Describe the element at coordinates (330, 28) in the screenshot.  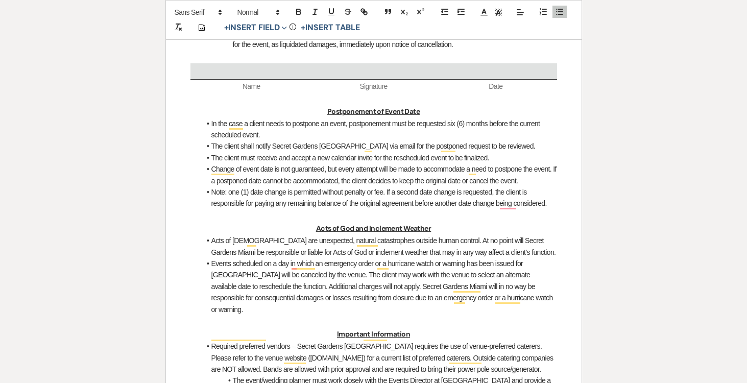
I see `button: +Insert Table` at that location.